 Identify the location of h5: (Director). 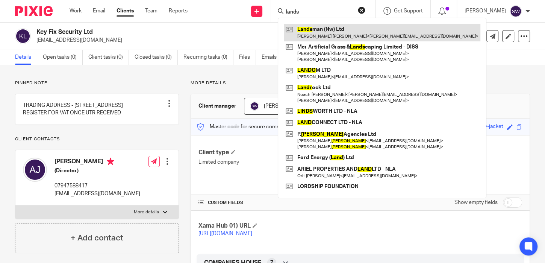
(97, 171).